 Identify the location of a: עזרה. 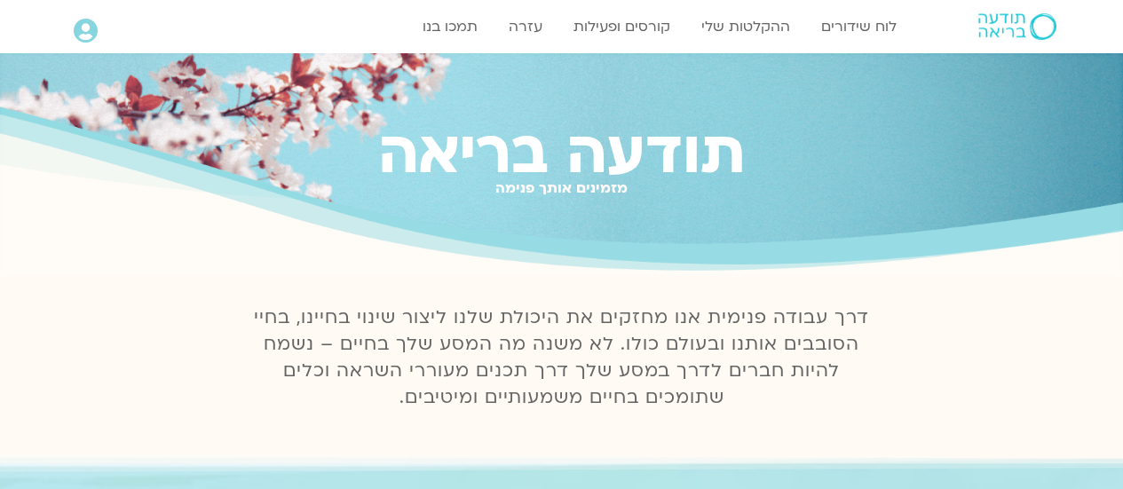
(526, 27).